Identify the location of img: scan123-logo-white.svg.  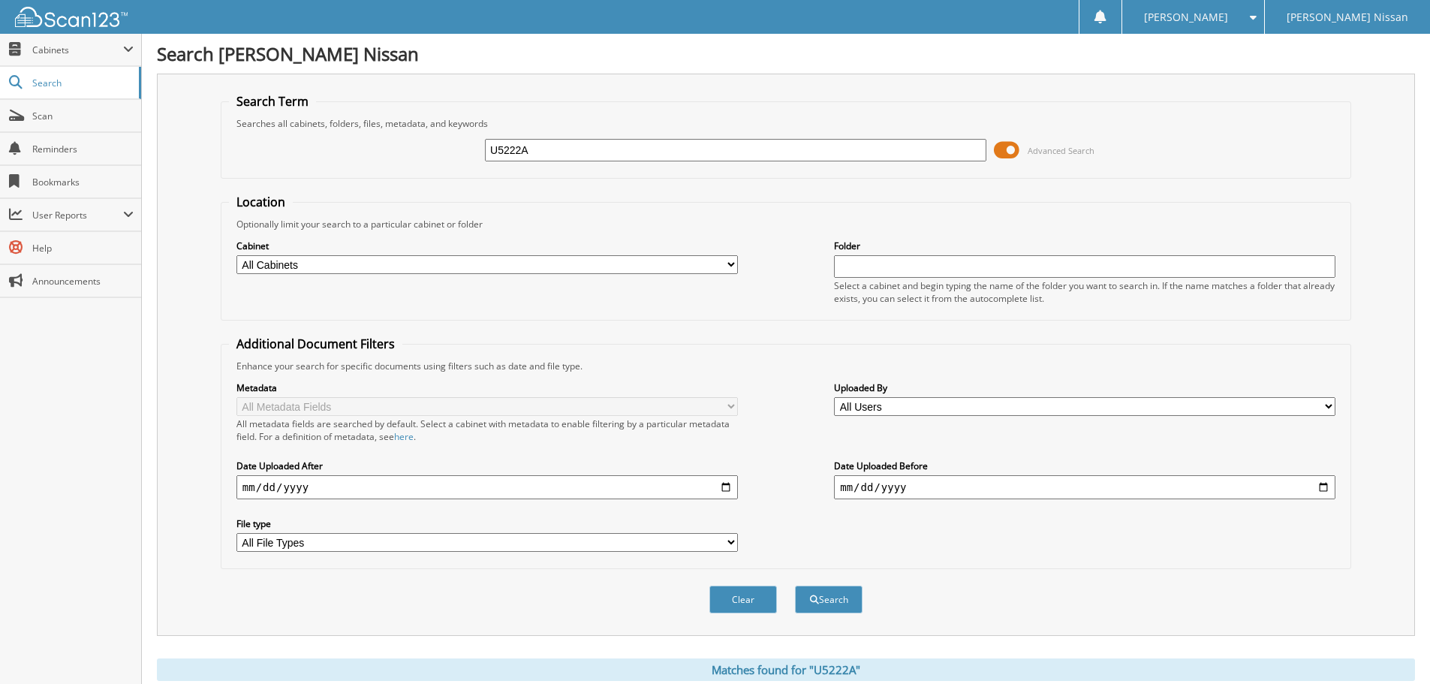
(71, 17).